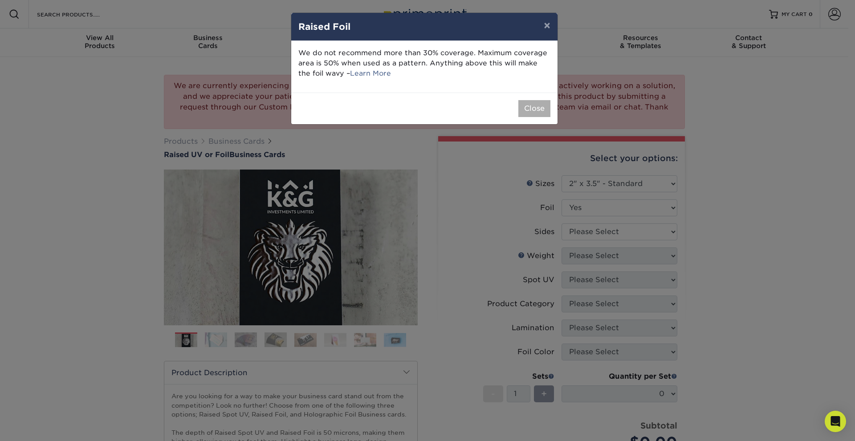 Image resolution: width=855 pixels, height=441 pixels. What do you see at coordinates (425, 63) in the screenshot?
I see `p: We do not recommend more than 30% coverage. Maximum coverage area is 50% when used as a pattern. ...` at bounding box center [425, 63].